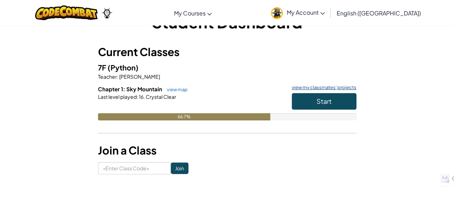  Describe the element at coordinates (107, 76) in the screenshot. I see `span: Teacher` at that location.